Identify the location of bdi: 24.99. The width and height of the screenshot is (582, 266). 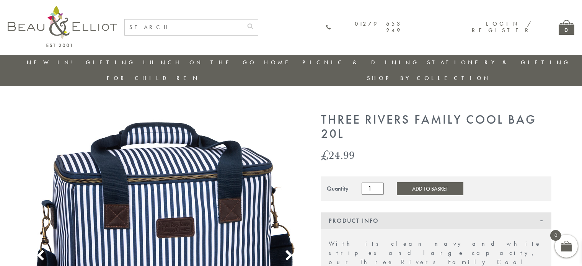
(338, 154).